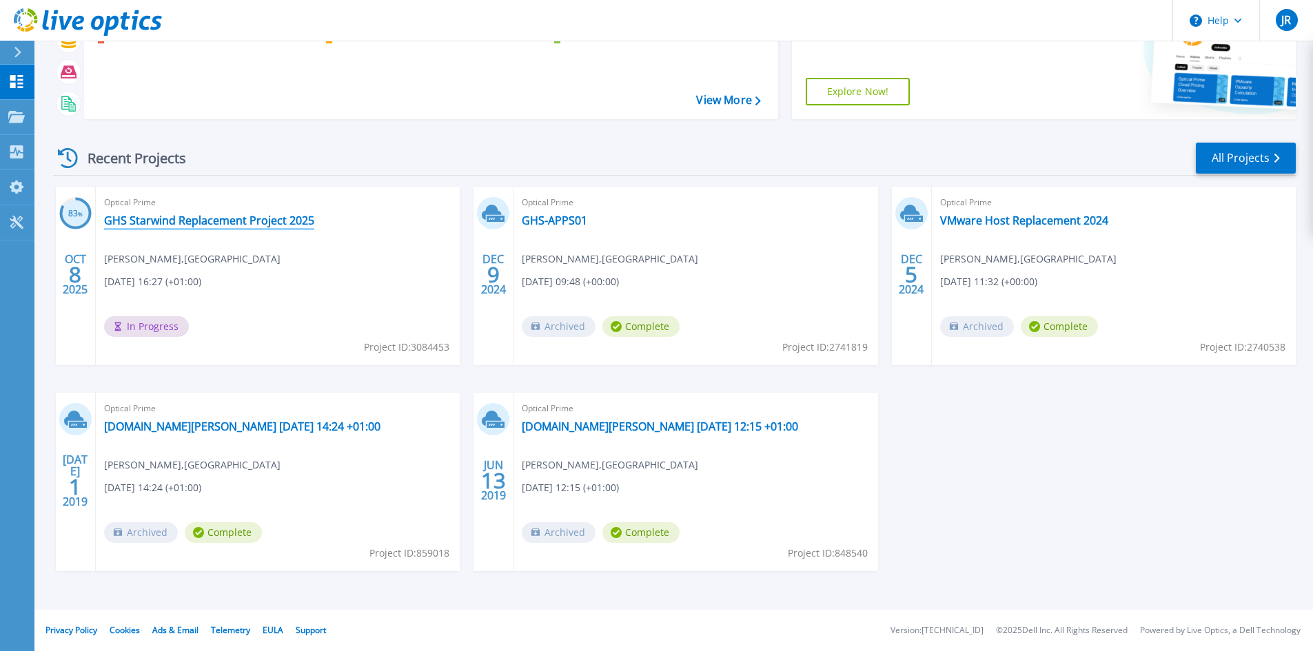  What do you see at coordinates (71, 630) in the screenshot?
I see `a: Privacy Policy` at bounding box center [71, 630].